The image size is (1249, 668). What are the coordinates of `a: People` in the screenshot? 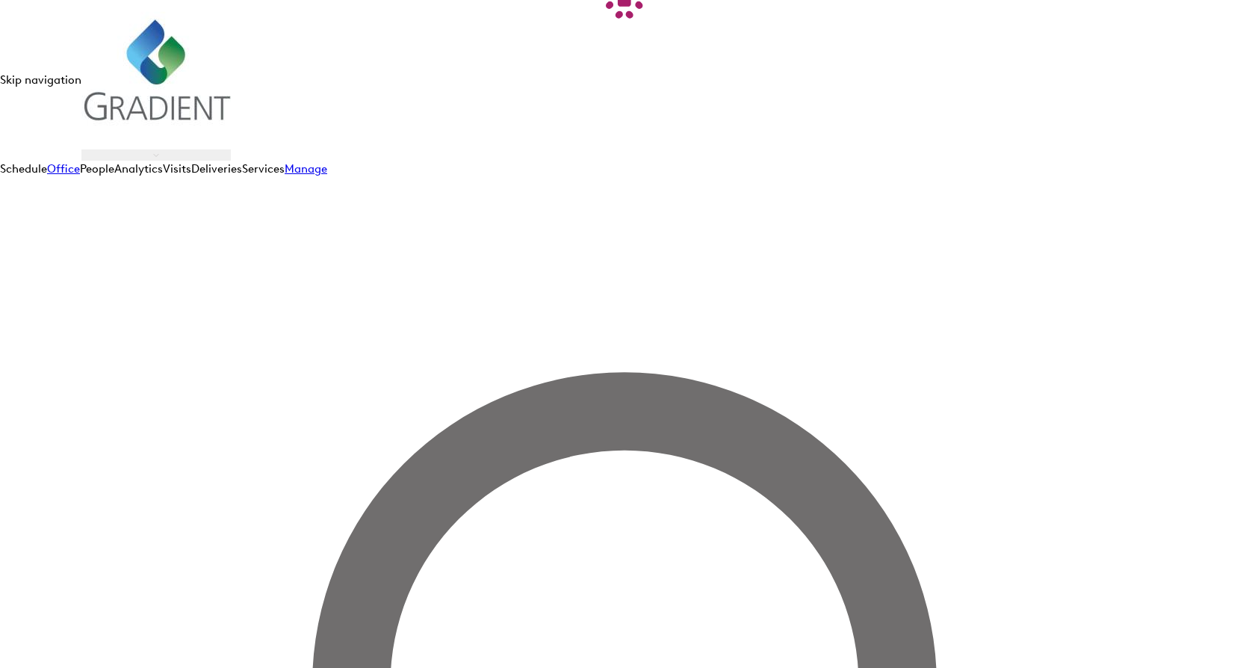 It's located at (97, 169).